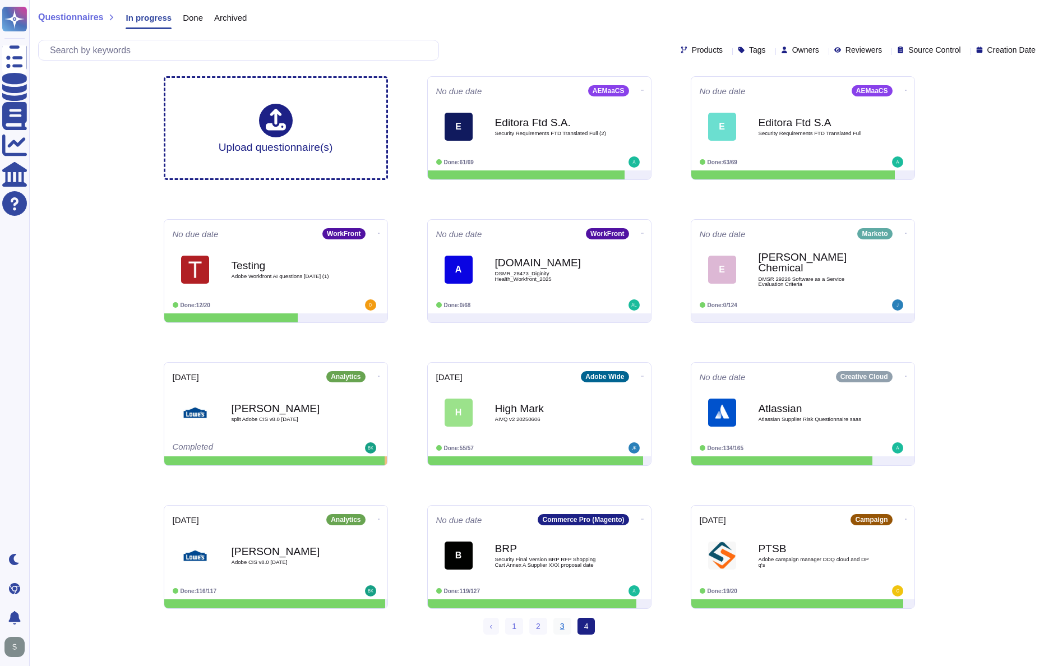 This screenshot has width=1049, height=666. What do you see at coordinates (462, 591) in the screenshot?
I see `span: Done: 119/127` at bounding box center [462, 591].